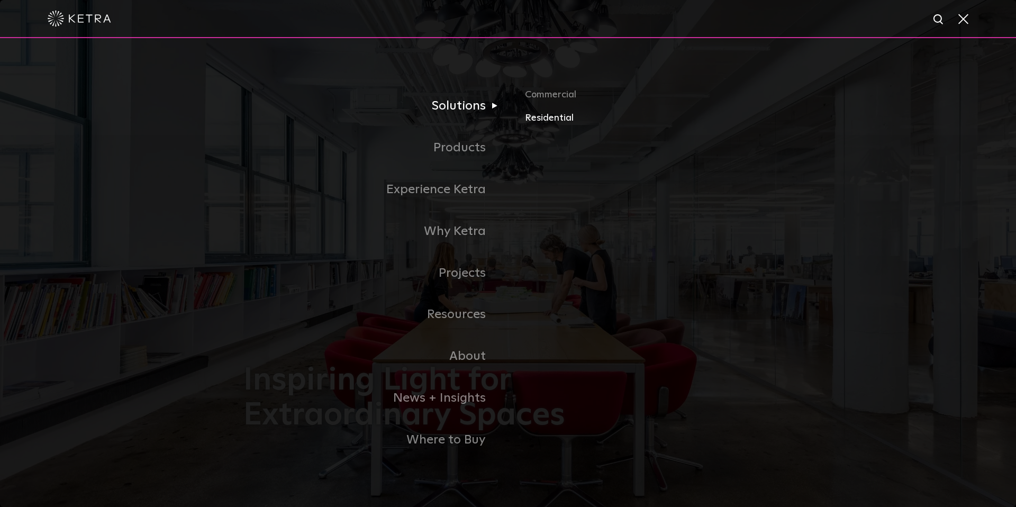 This screenshot has height=507, width=1016. Describe the element at coordinates (376, 314) in the screenshot. I see `a: Resources` at that location.